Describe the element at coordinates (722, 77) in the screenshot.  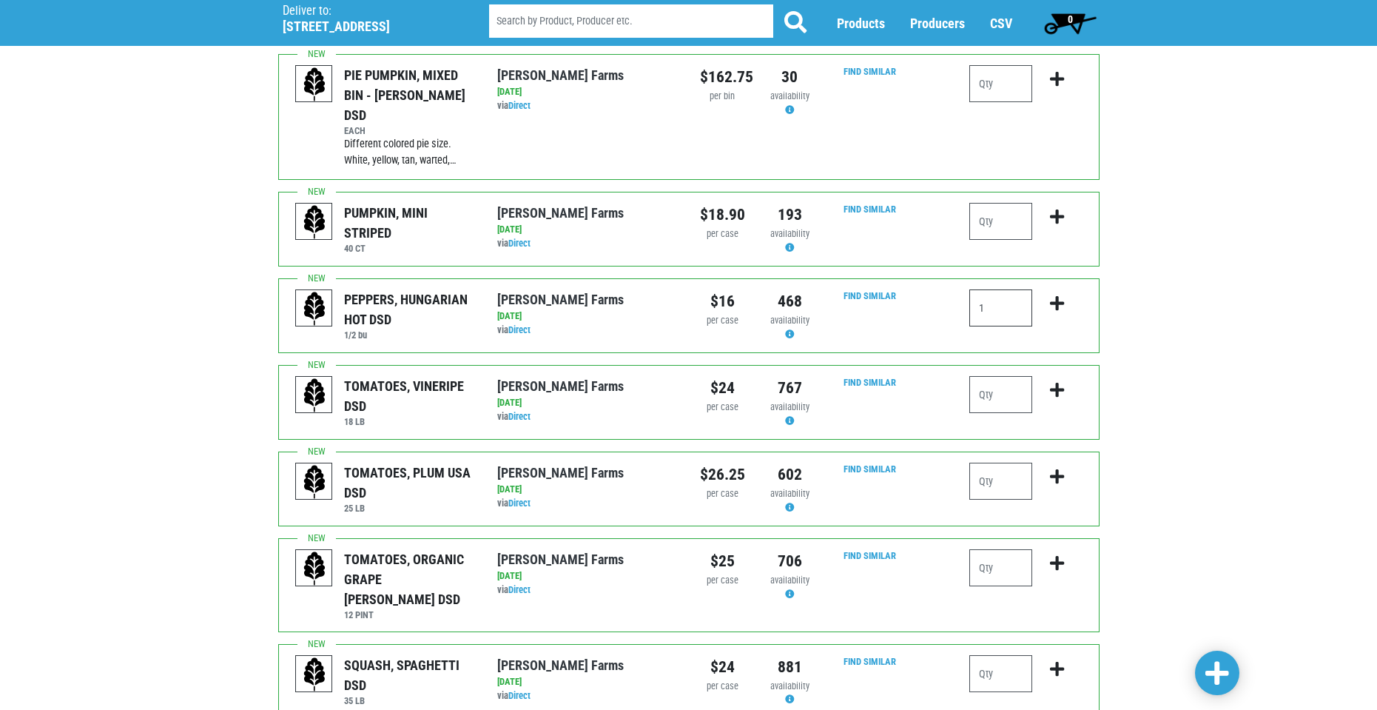
I see `div: $162.75` at that location.